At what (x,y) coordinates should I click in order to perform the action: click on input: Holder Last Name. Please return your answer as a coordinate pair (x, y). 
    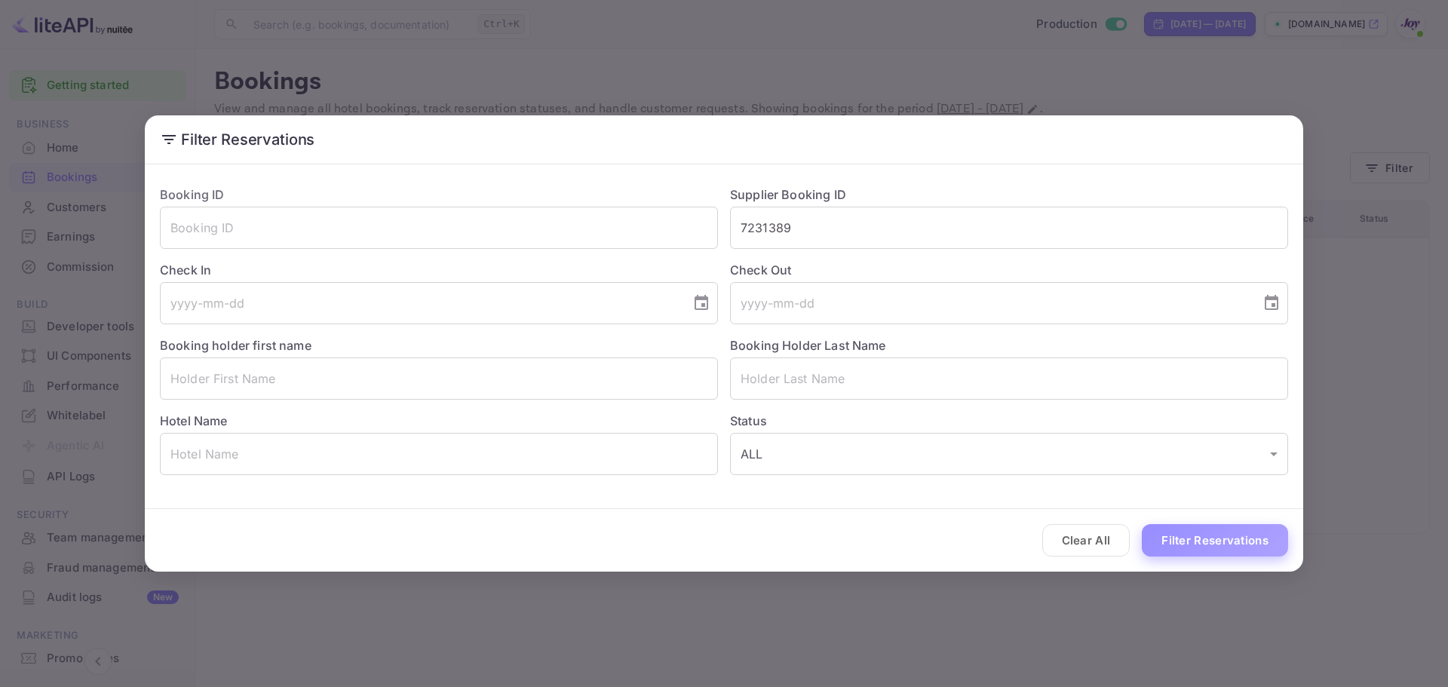
    Looking at the image, I should click on (1009, 378).